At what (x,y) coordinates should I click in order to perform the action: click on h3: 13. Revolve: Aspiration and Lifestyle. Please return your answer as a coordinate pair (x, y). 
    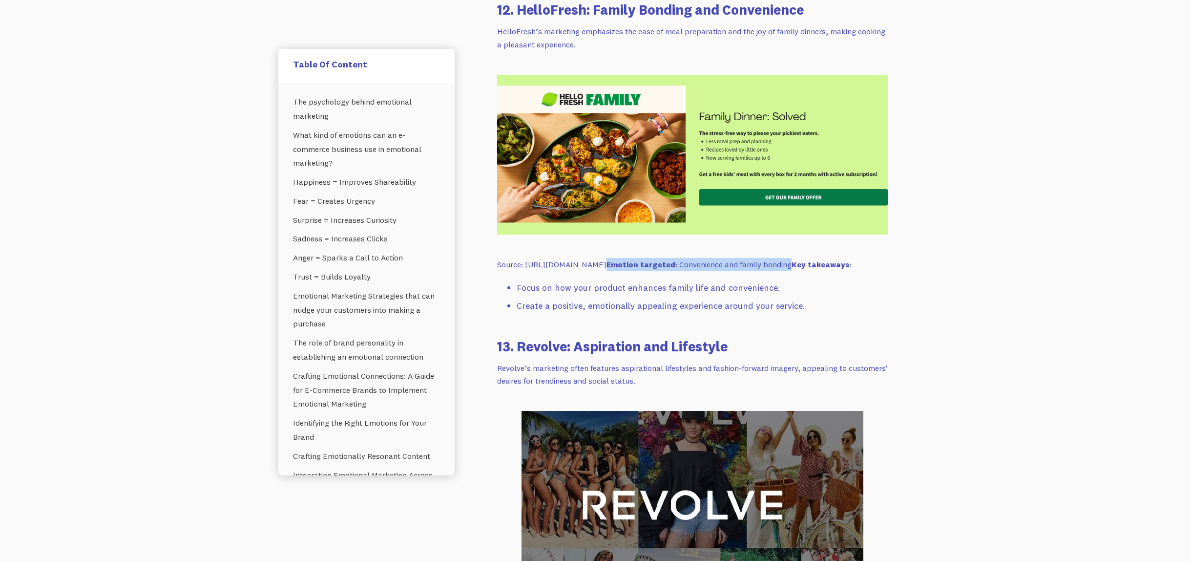
    Looking at the image, I should click on (693, 346).